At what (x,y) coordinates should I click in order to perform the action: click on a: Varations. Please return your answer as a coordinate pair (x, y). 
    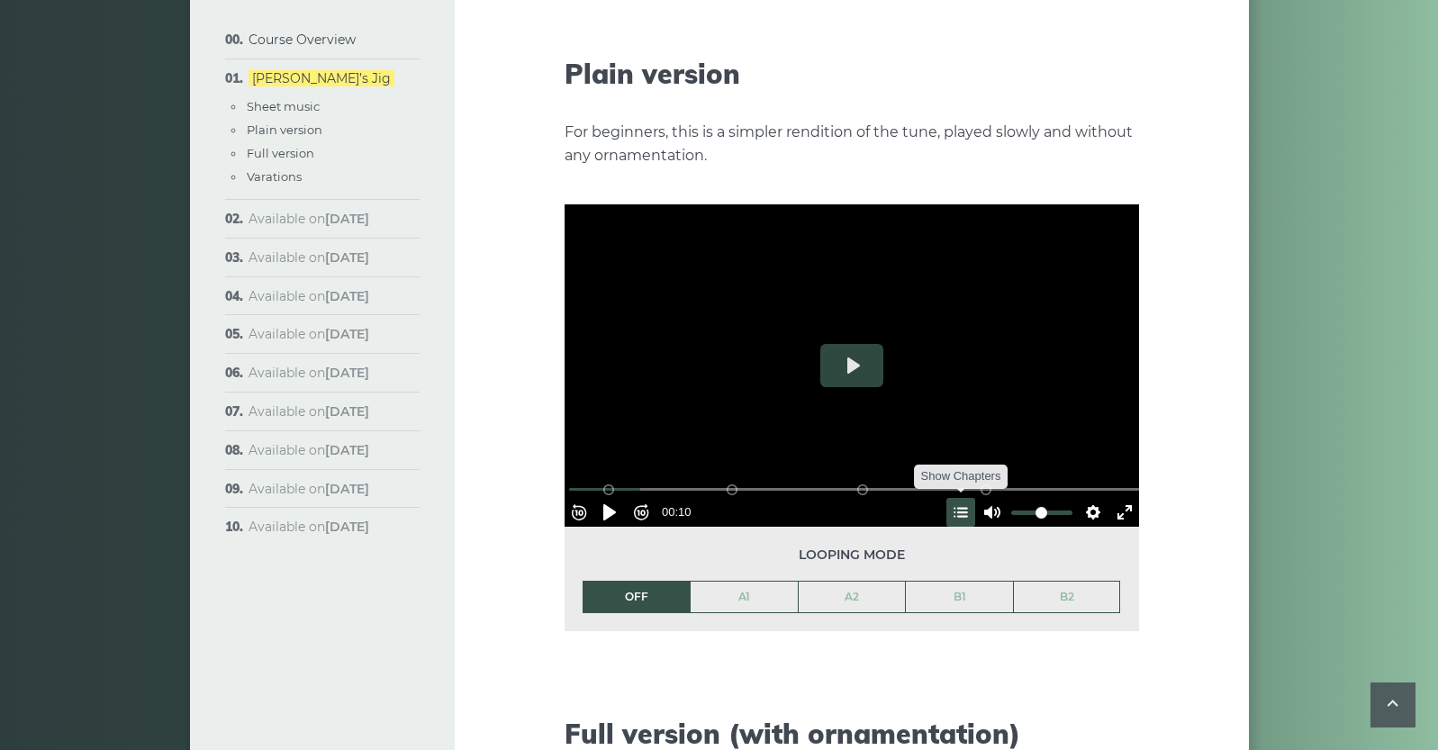
    Looking at the image, I should click on (274, 176).